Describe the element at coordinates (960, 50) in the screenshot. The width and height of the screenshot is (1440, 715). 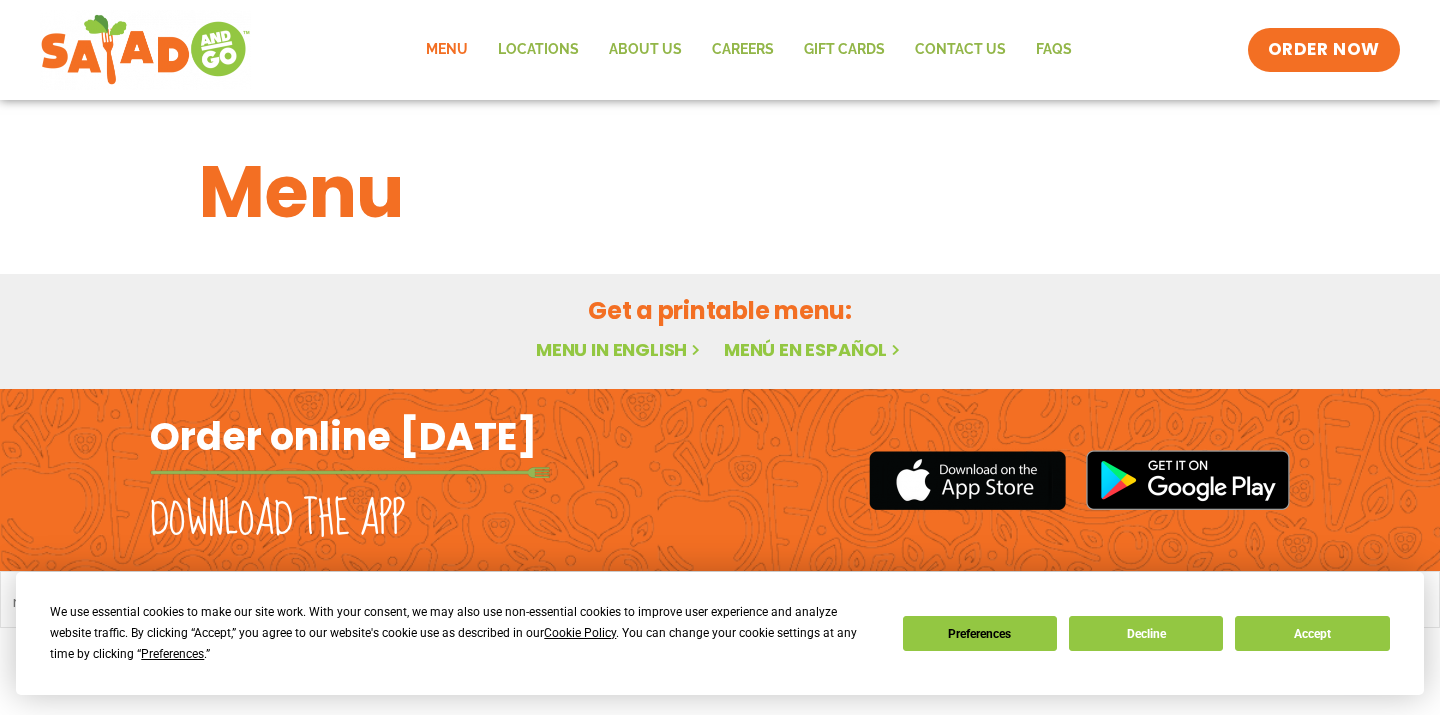
I see `a: Contact Us` at that location.